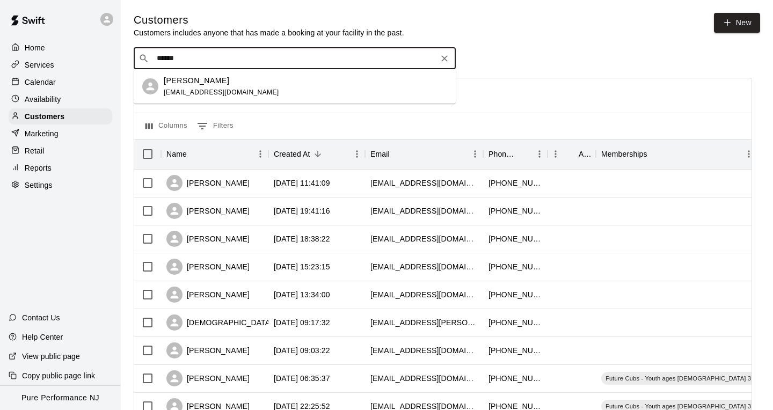  Describe the element at coordinates (302, 379) in the screenshot. I see `div: 2025-08-06 06:35:37` at that location.